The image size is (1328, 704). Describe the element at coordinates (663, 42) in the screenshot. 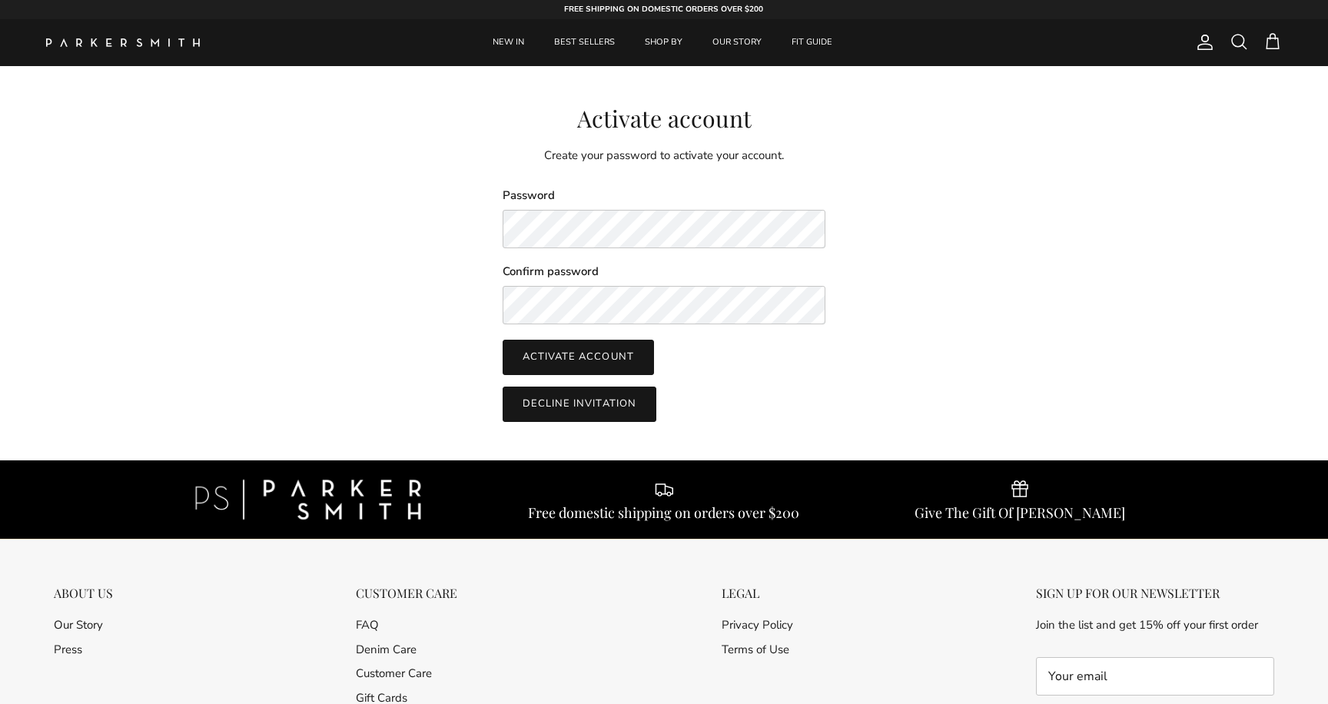

I see `a: SHOP BY` at that location.